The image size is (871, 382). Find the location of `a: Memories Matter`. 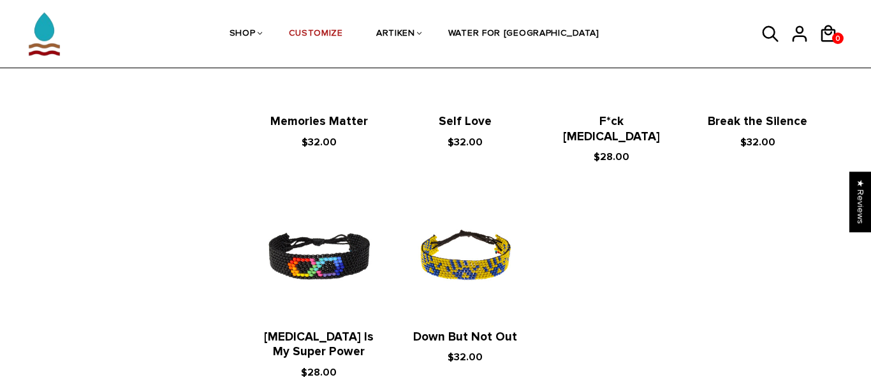

a: Memories Matter is located at coordinates (319, 121).